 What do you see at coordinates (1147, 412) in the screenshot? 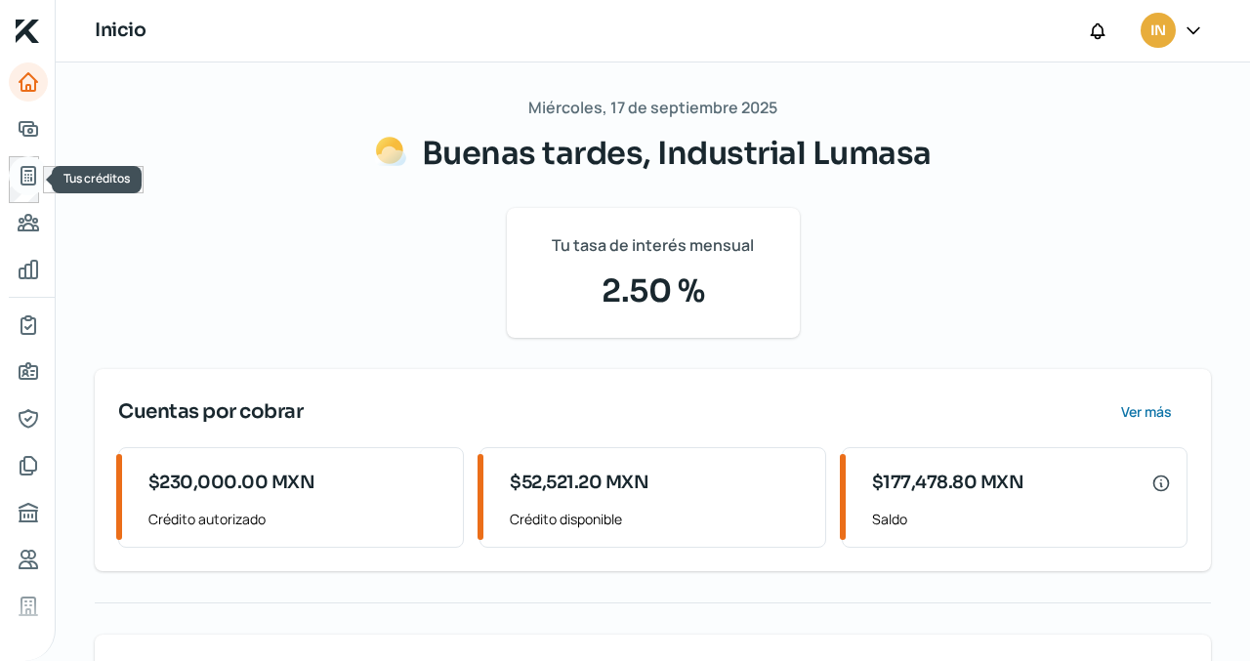
I see `span: Ver más` at bounding box center [1147, 412].